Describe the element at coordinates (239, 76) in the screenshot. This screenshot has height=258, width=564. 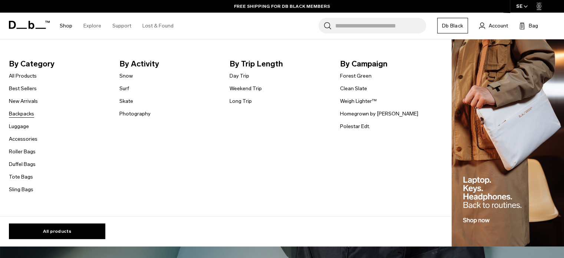
I see `a: Day Trip` at that location.